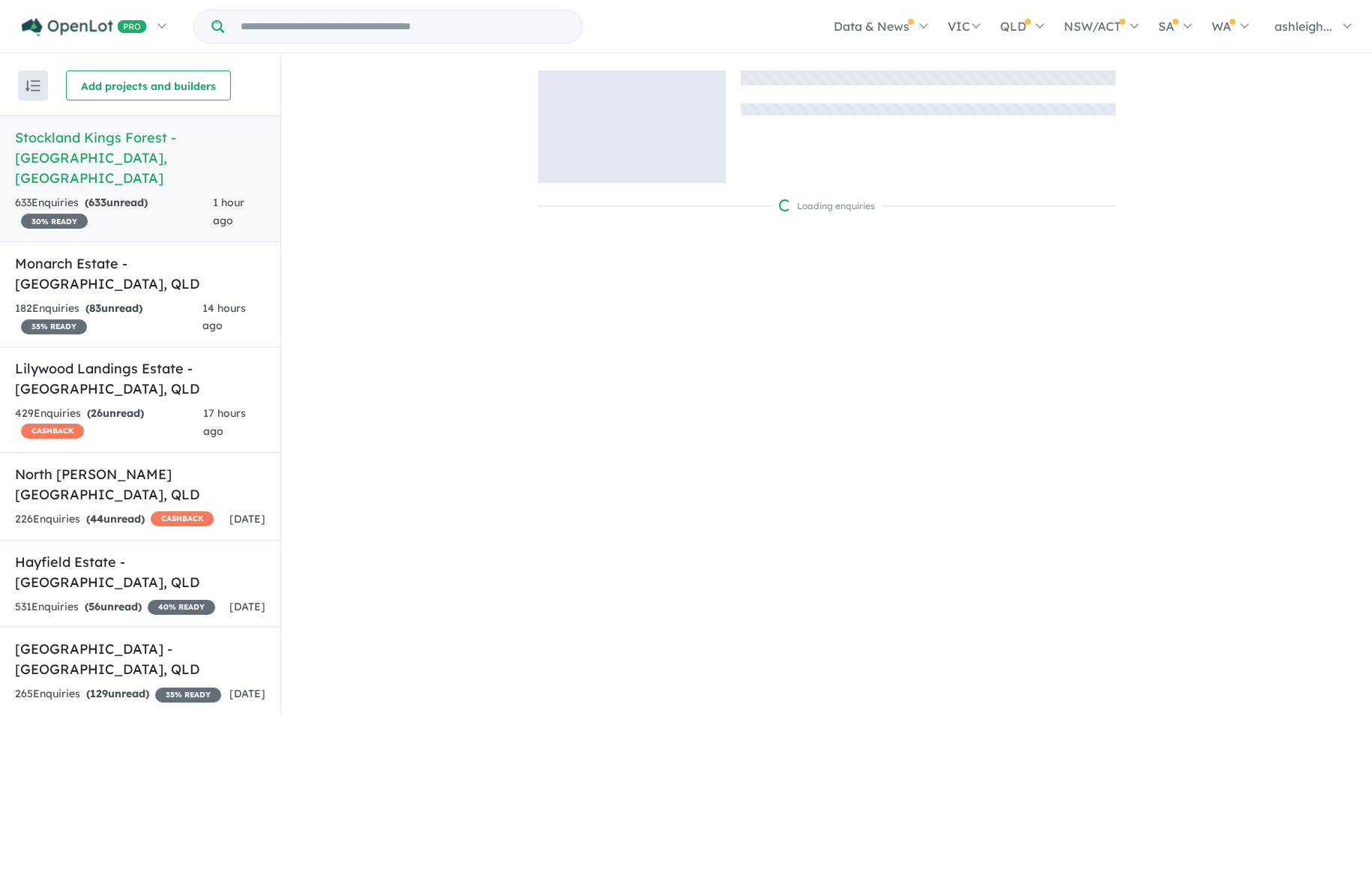  I want to click on span: 83, so click(95, 308).